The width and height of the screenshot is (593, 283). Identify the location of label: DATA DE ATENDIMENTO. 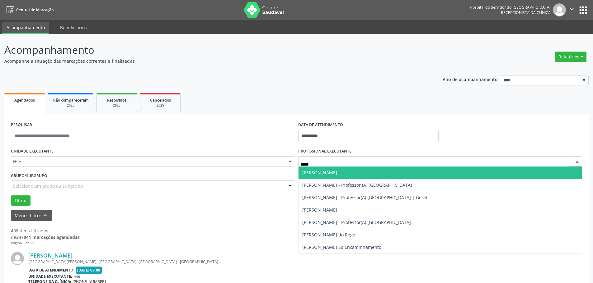
(320, 125).